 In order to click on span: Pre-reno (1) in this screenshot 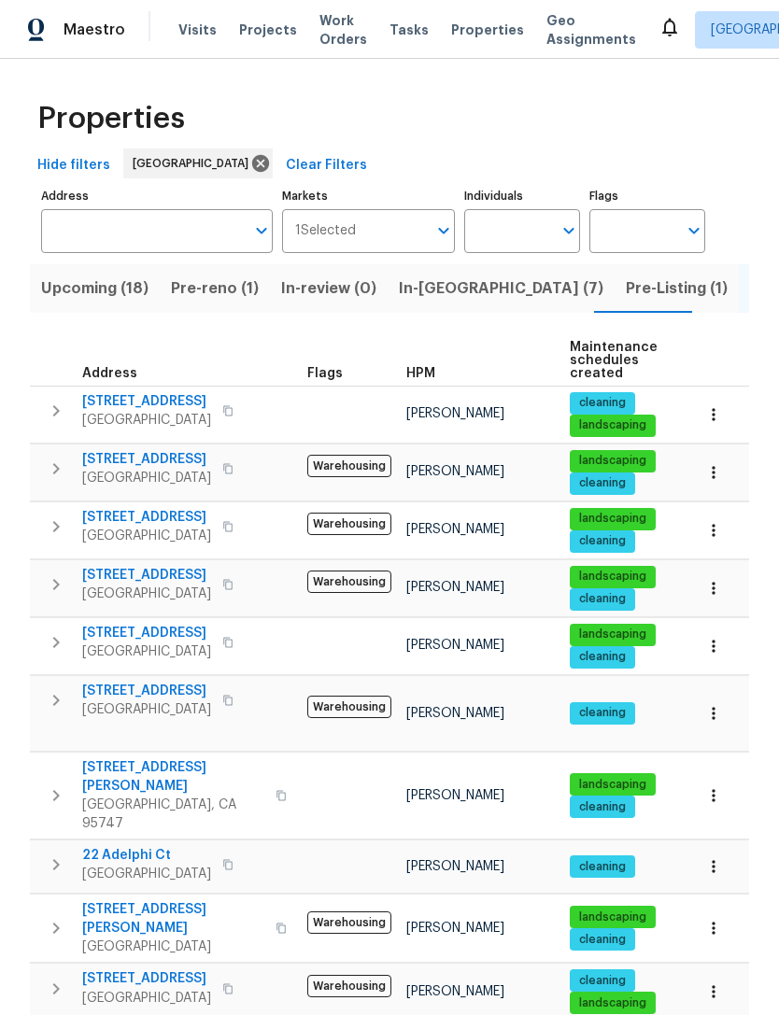, I will do `click(215, 289)`.